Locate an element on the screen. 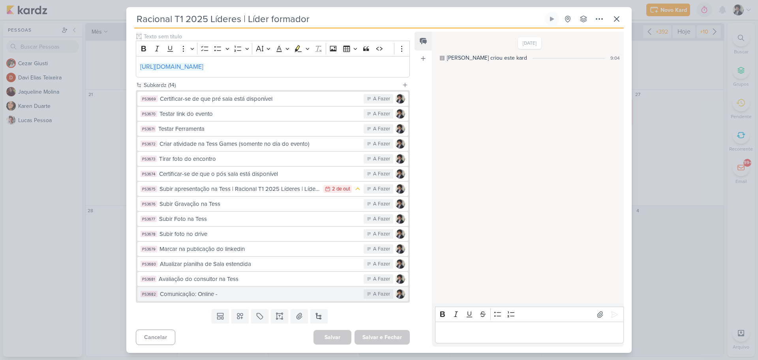 Image resolution: width=758 pixels, height=360 pixels. div: PS3670 is located at coordinates (149, 114).